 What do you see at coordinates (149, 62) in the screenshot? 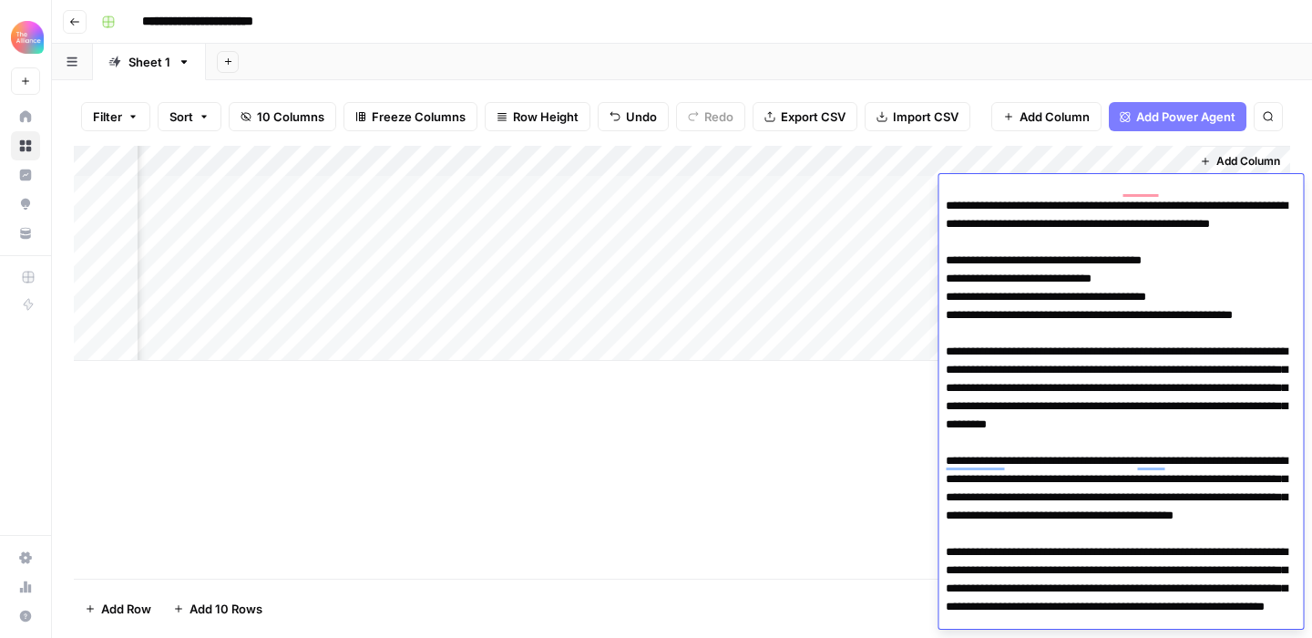
I see `div: Sheet 1` at bounding box center [149, 62].